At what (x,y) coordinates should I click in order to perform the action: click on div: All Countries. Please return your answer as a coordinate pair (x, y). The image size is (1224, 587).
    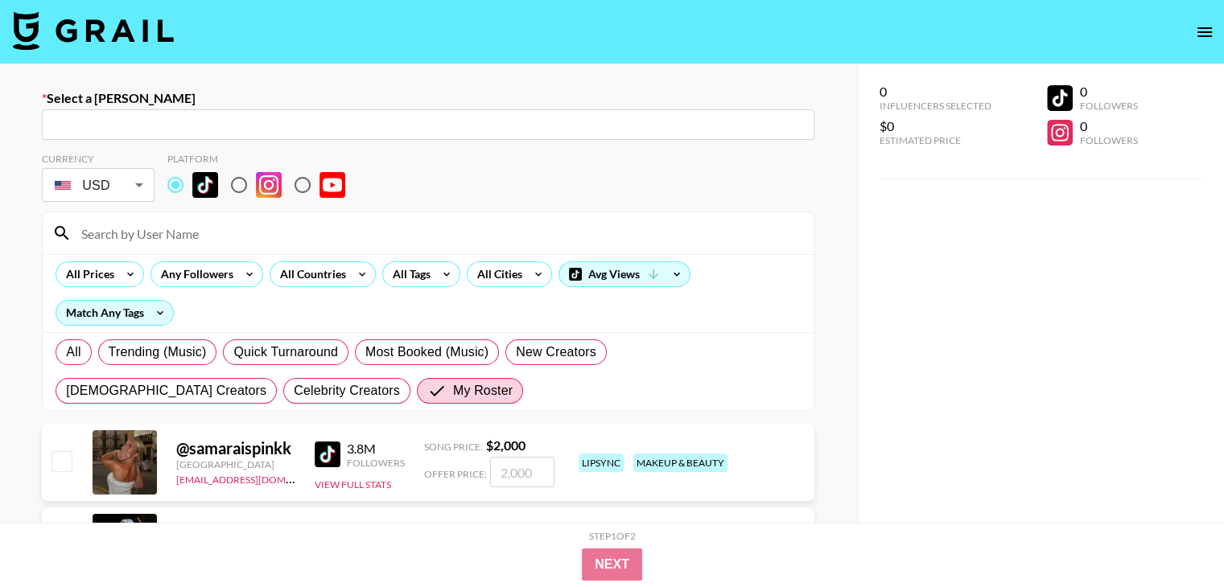
    Looking at the image, I should click on (310, 274).